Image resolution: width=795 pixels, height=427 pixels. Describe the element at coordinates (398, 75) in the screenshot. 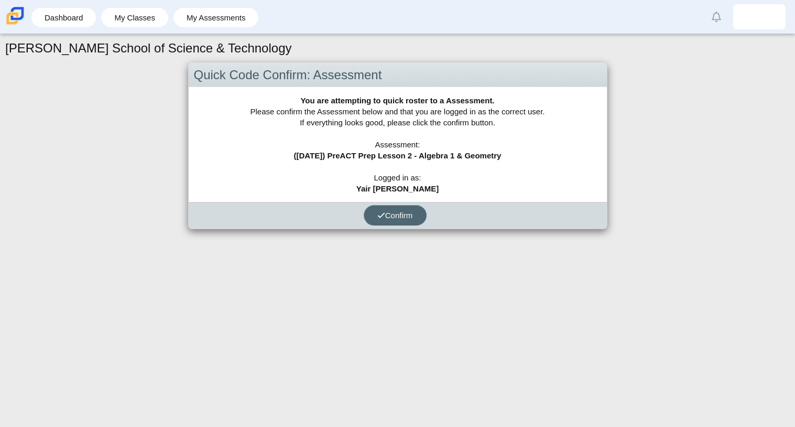

I see `div: Quick Code Confirm: Assessment` at that location.